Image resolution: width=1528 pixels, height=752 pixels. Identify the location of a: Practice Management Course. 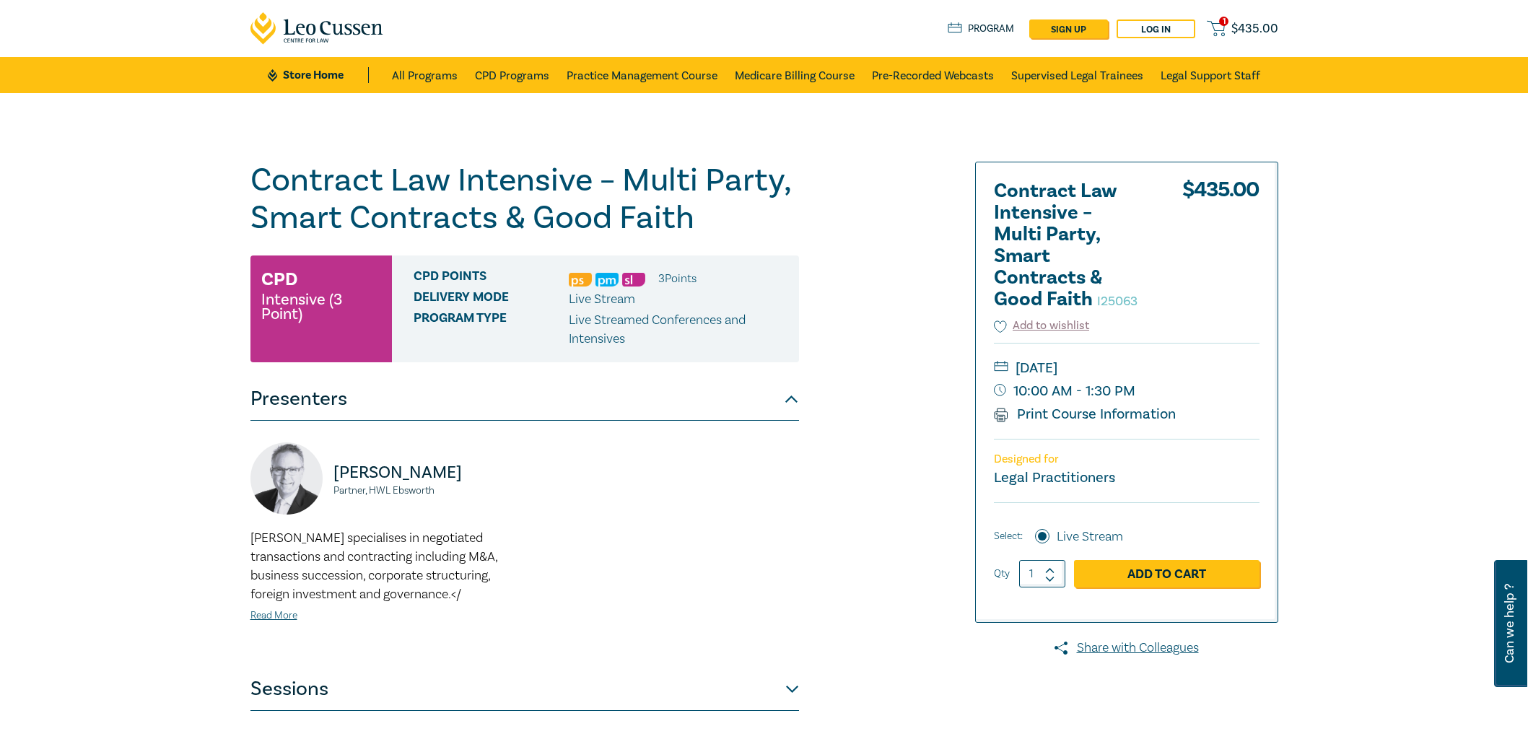
(642, 75).